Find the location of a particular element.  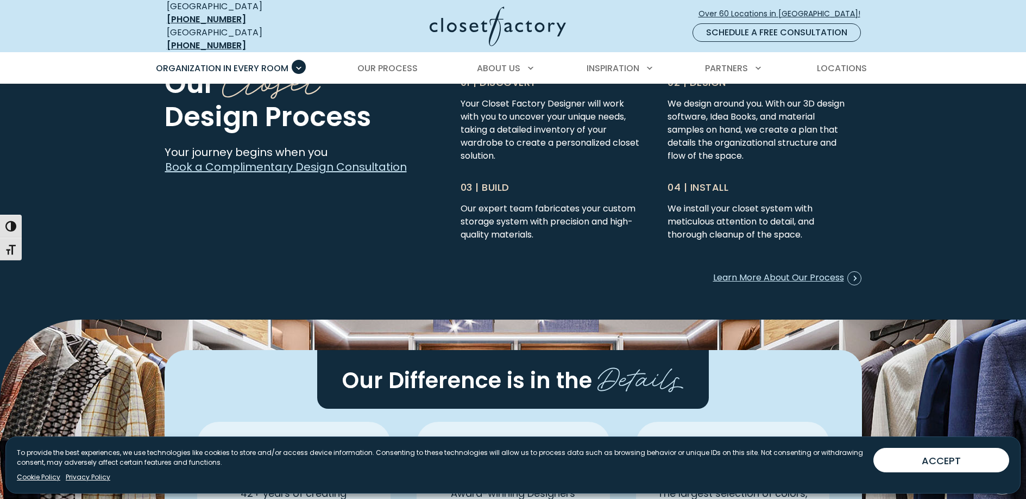

p: We install your closet system with meticulous attention to detail, and thorough cleanup of the sp... is located at coordinates (759, 222).